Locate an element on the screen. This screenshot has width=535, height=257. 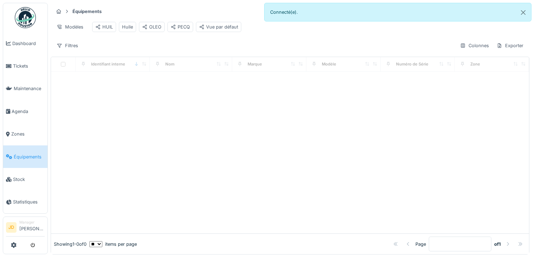
div: Page is located at coordinates (421, 244).